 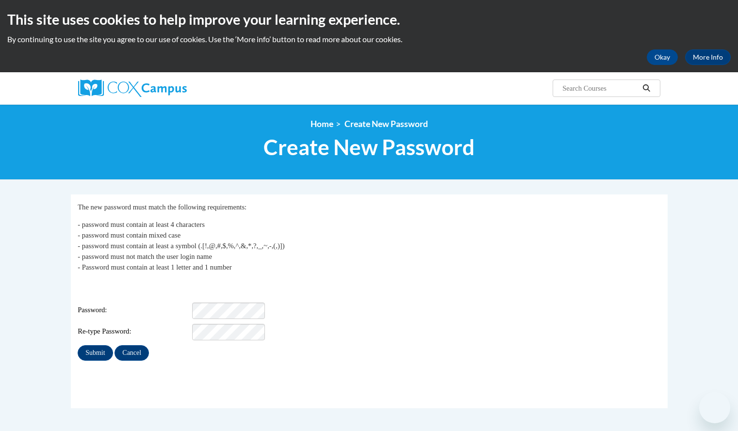 What do you see at coordinates (600, 88) in the screenshot?
I see `input: Search Courses` at bounding box center [600, 88].